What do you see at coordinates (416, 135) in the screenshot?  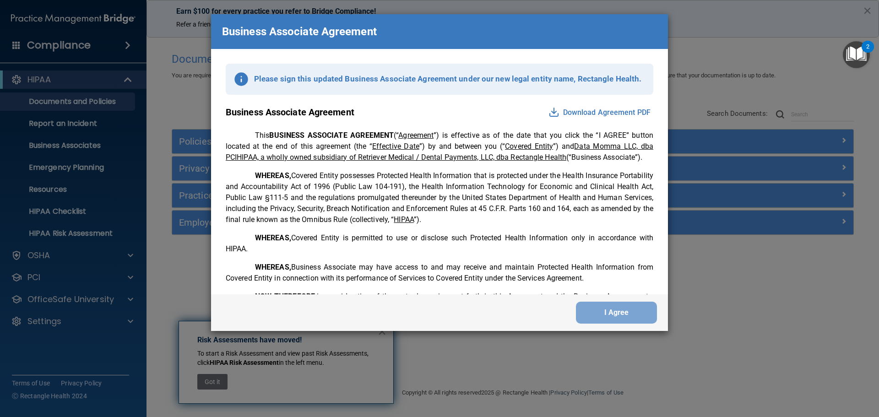 I see `u: Agreement` at bounding box center [416, 135].